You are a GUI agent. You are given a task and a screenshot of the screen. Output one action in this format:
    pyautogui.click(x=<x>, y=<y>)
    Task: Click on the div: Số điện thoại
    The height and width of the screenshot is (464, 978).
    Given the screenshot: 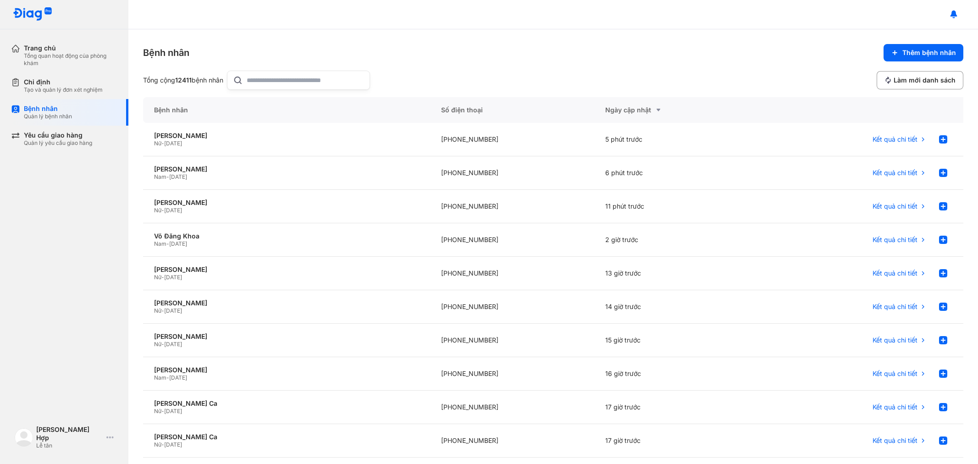 What is the action you would take?
    pyautogui.click(x=512, y=110)
    